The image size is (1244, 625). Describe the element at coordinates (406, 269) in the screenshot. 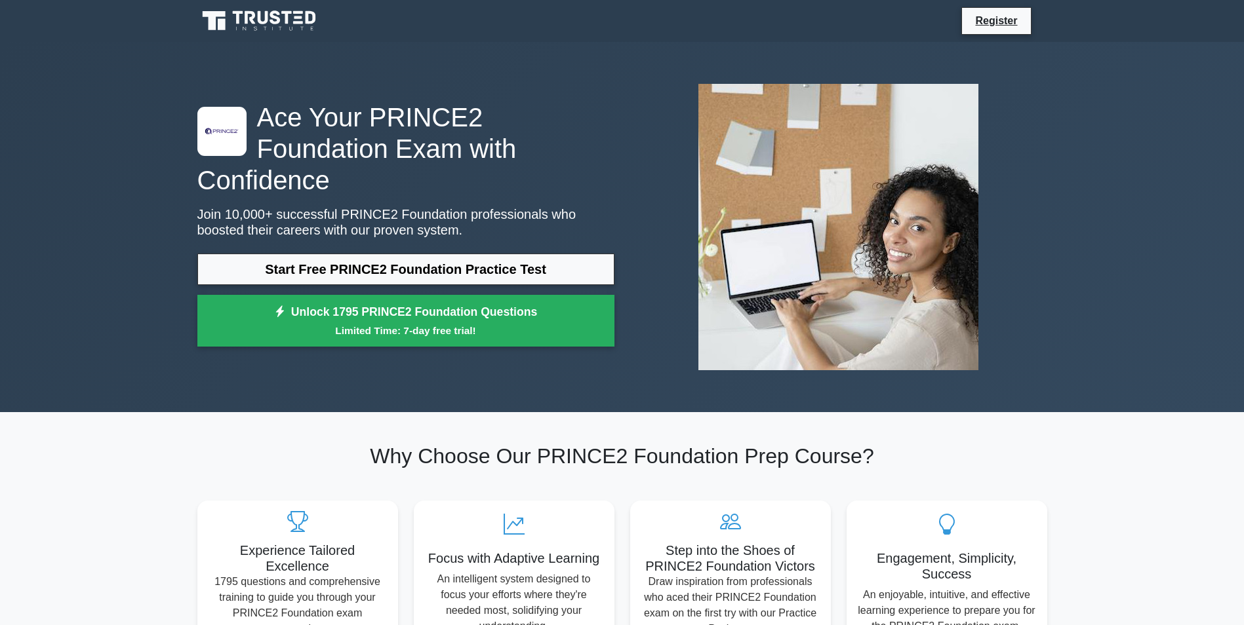

I see `a: Start Free PRINCE2 Foundation Practice Test` at that location.